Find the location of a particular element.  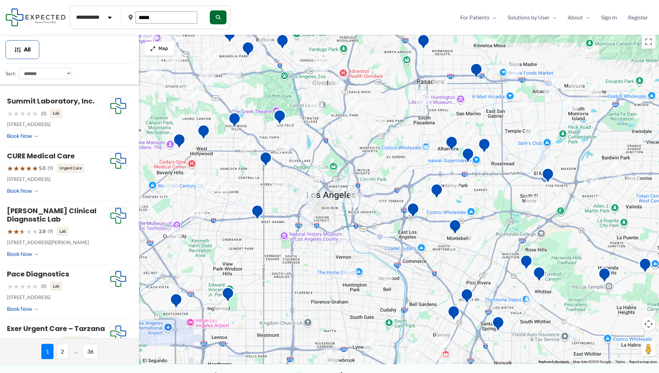

a: CURE Medical Care is located at coordinates (41, 156).